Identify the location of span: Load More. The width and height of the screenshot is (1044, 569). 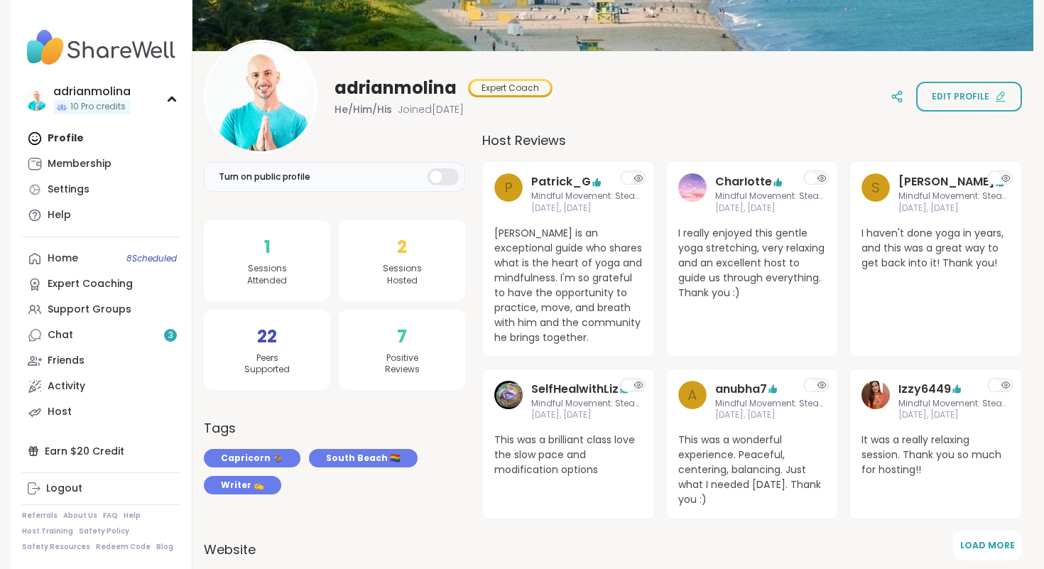
(987, 545).